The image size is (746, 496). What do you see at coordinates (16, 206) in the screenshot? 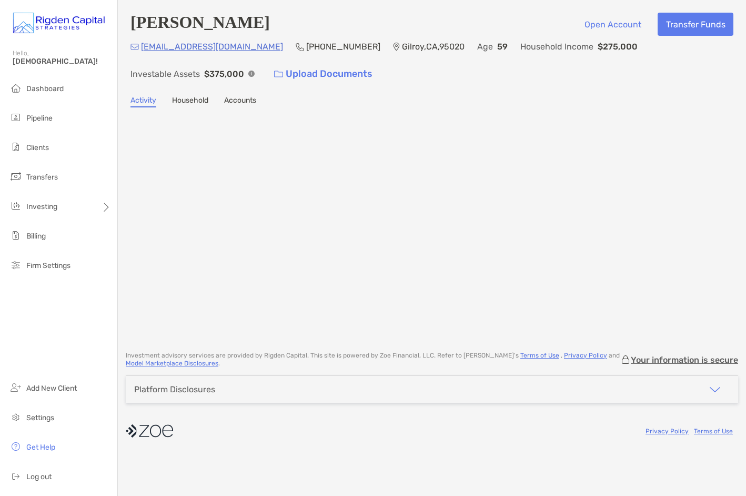
I see `img: investing icon` at bounding box center [16, 206].